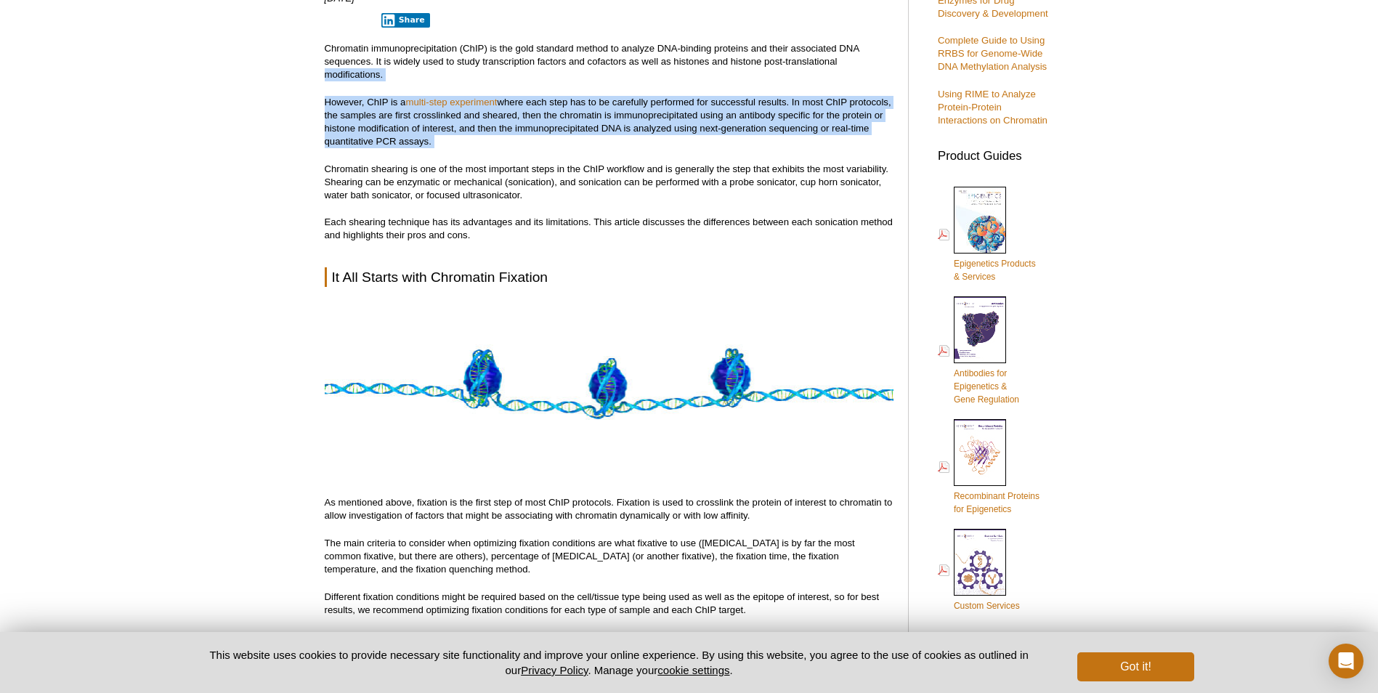  Describe the element at coordinates (992, 53) in the screenshot. I see `a: Complete Guide to Using RRBS for Genome-Wide DNA Methylation Analysis` at that location.